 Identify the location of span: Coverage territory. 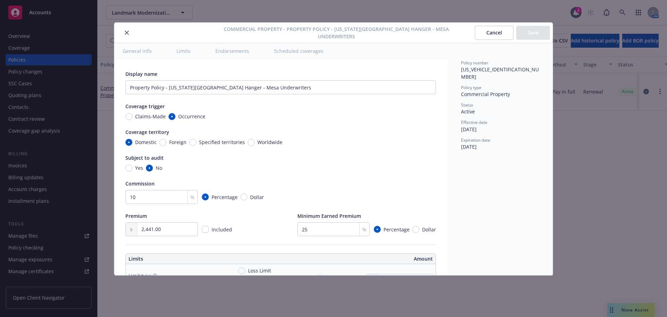
(147, 132).